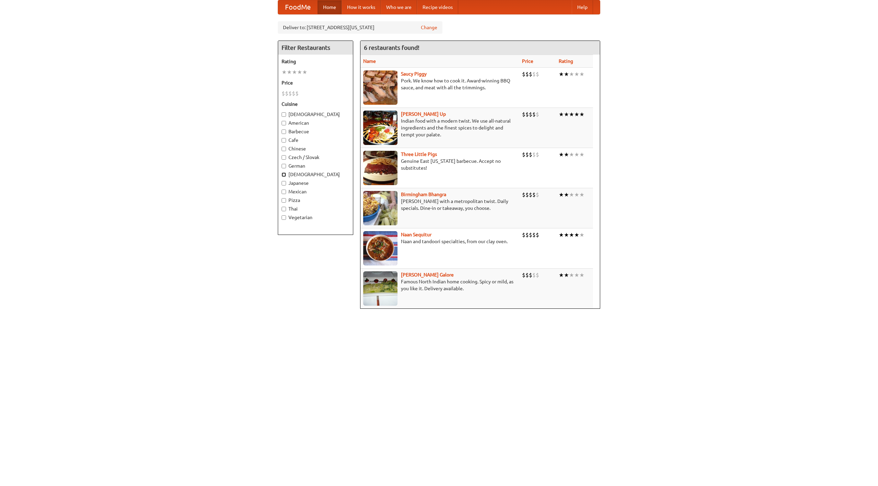  What do you see at coordinates (284, 131) in the screenshot?
I see `input: Barbecue` at bounding box center [284, 131].